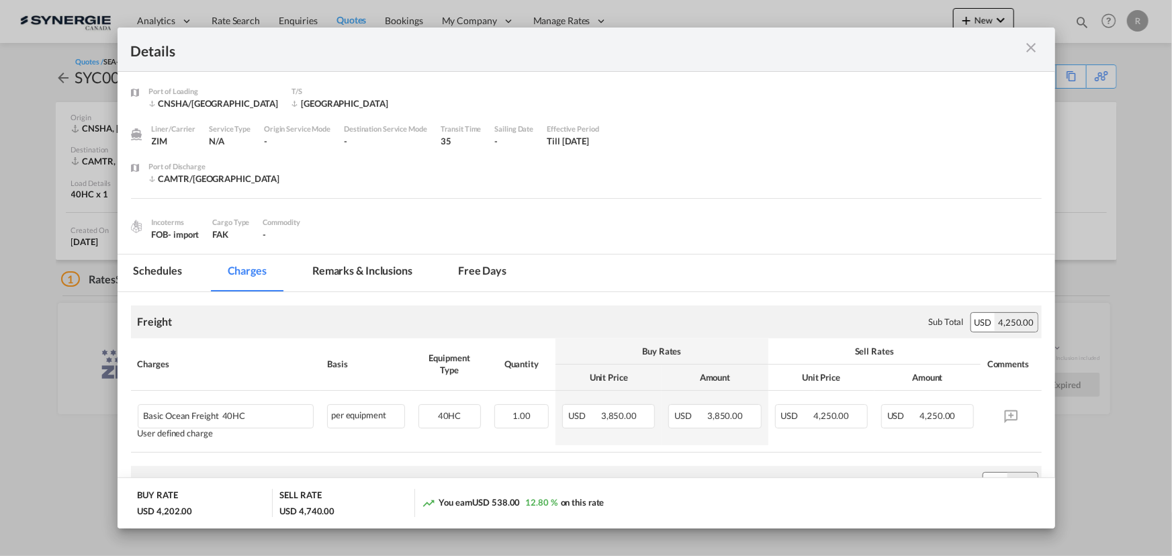  Describe the element at coordinates (136, 226) in the screenshot. I see `img: cargo.png` at that location.